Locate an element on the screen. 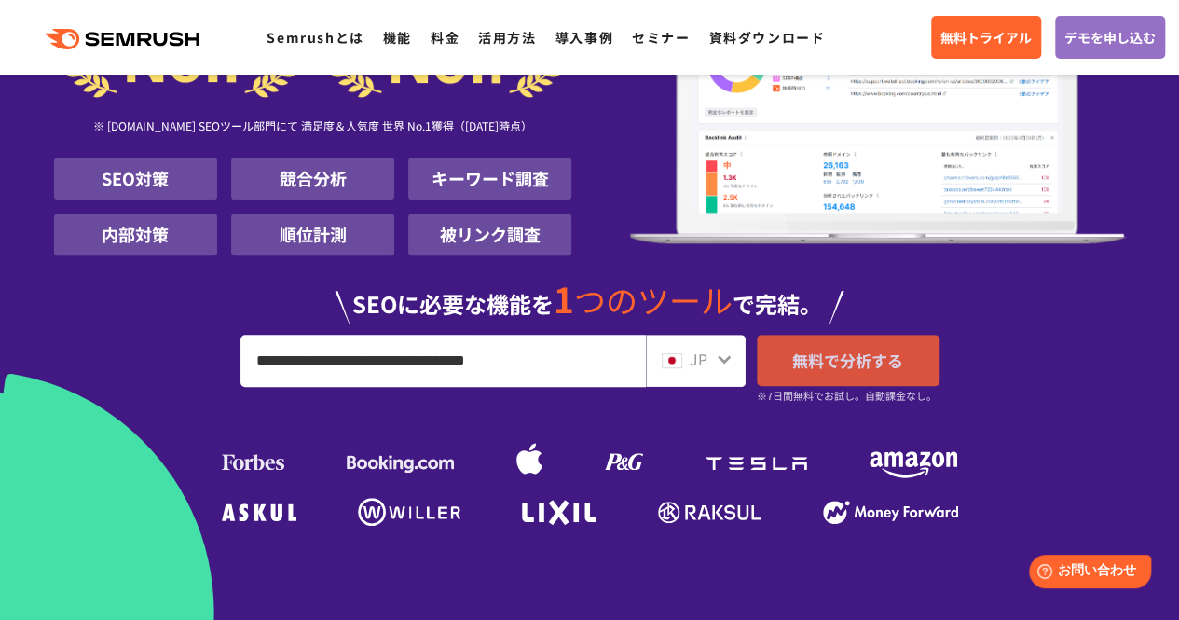  span: お問い合わせ is located at coordinates (84, 23).